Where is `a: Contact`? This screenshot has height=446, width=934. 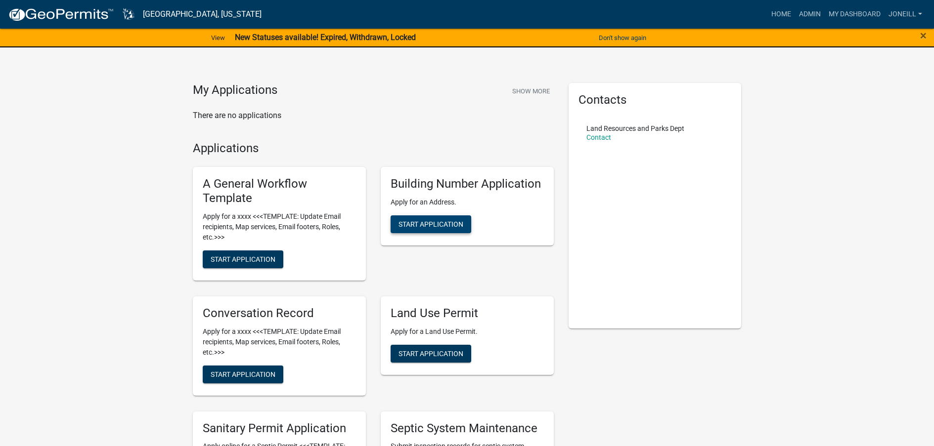
a: Contact is located at coordinates (599, 137).